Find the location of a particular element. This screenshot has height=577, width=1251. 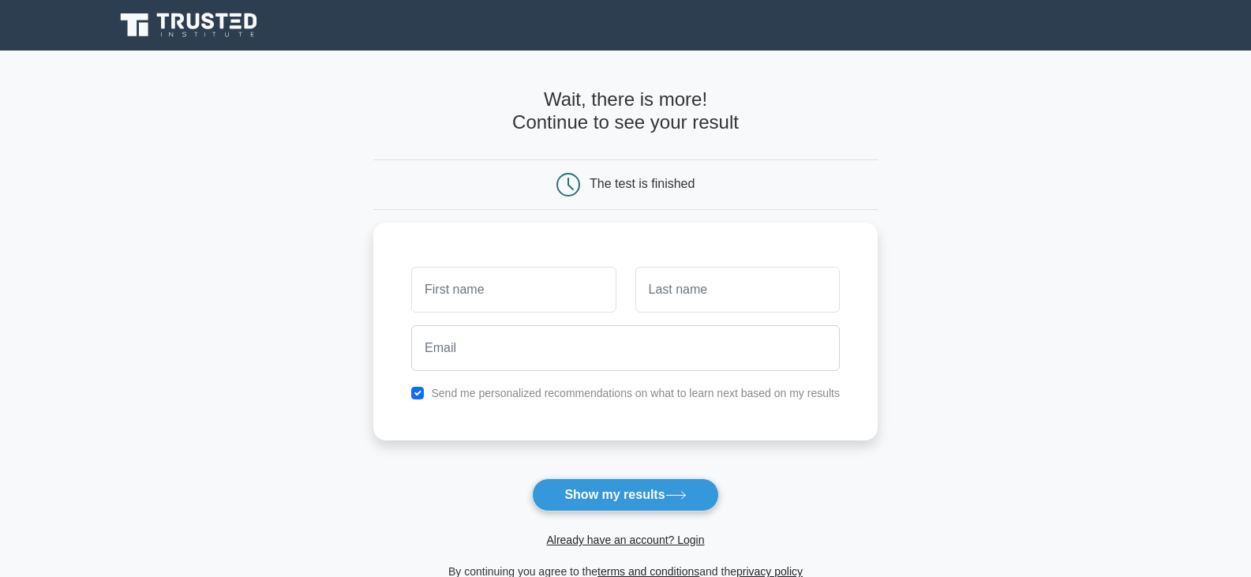

h4: Wait, there is more! Continue to see your result is located at coordinates (625, 111).